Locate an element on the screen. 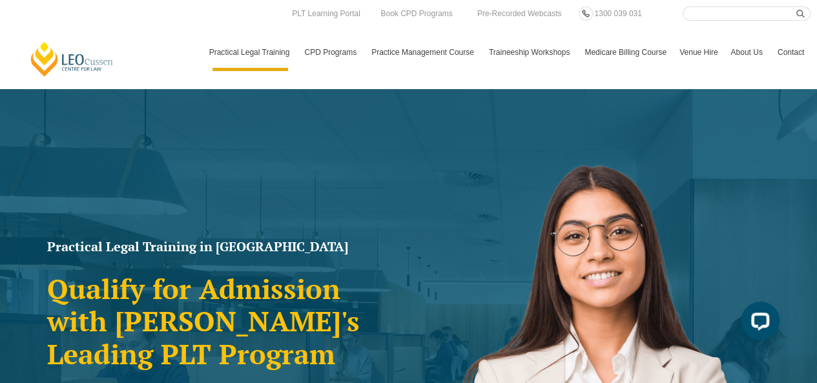 This screenshot has height=383, width=817. a: Practical Legal Training is located at coordinates (251, 52).